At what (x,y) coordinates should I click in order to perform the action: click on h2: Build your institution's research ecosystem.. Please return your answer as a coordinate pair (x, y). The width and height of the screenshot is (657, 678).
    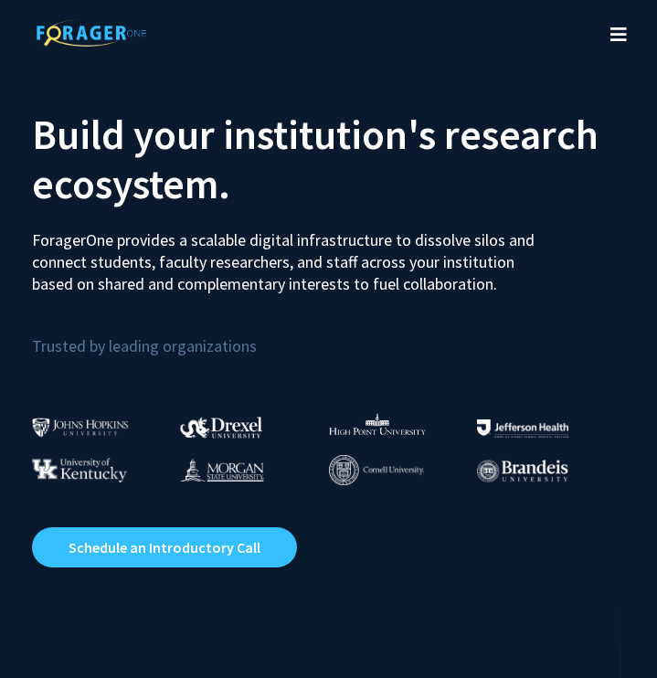
    Looking at the image, I should click on (328, 159).